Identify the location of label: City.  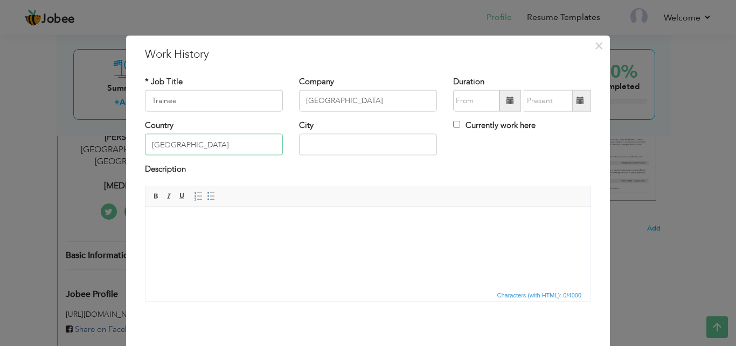
(306, 125).